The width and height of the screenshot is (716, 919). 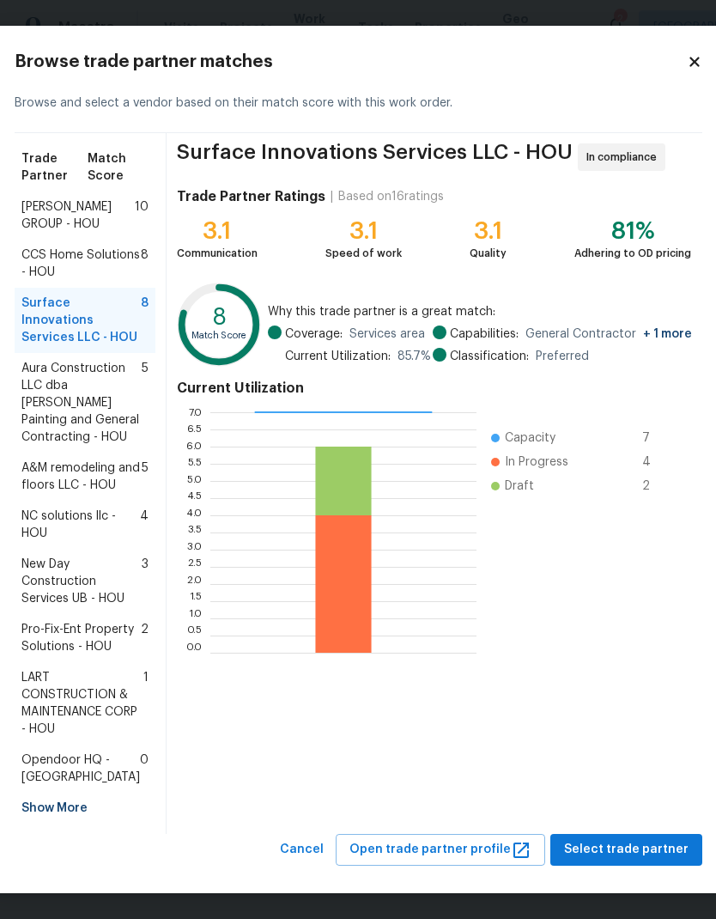 What do you see at coordinates (301, 849) in the screenshot?
I see `span: Cancel` at bounding box center [301, 849].